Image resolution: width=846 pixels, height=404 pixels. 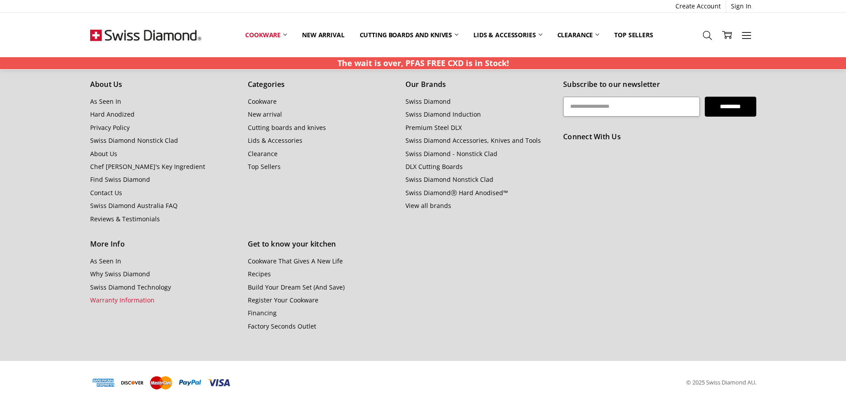 What do you see at coordinates (164, 245) in the screenshot?
I see `h5: More Info` at bounding box center [164, 245].